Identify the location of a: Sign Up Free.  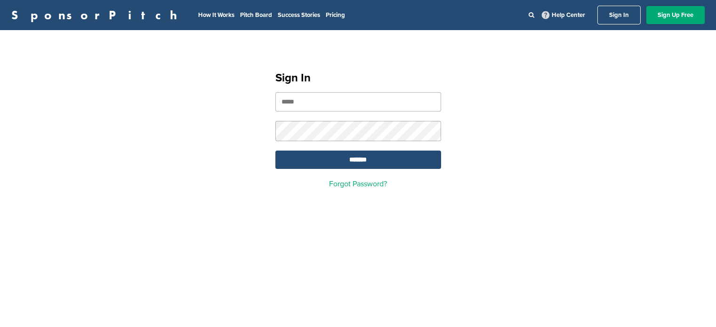
(675, 15).